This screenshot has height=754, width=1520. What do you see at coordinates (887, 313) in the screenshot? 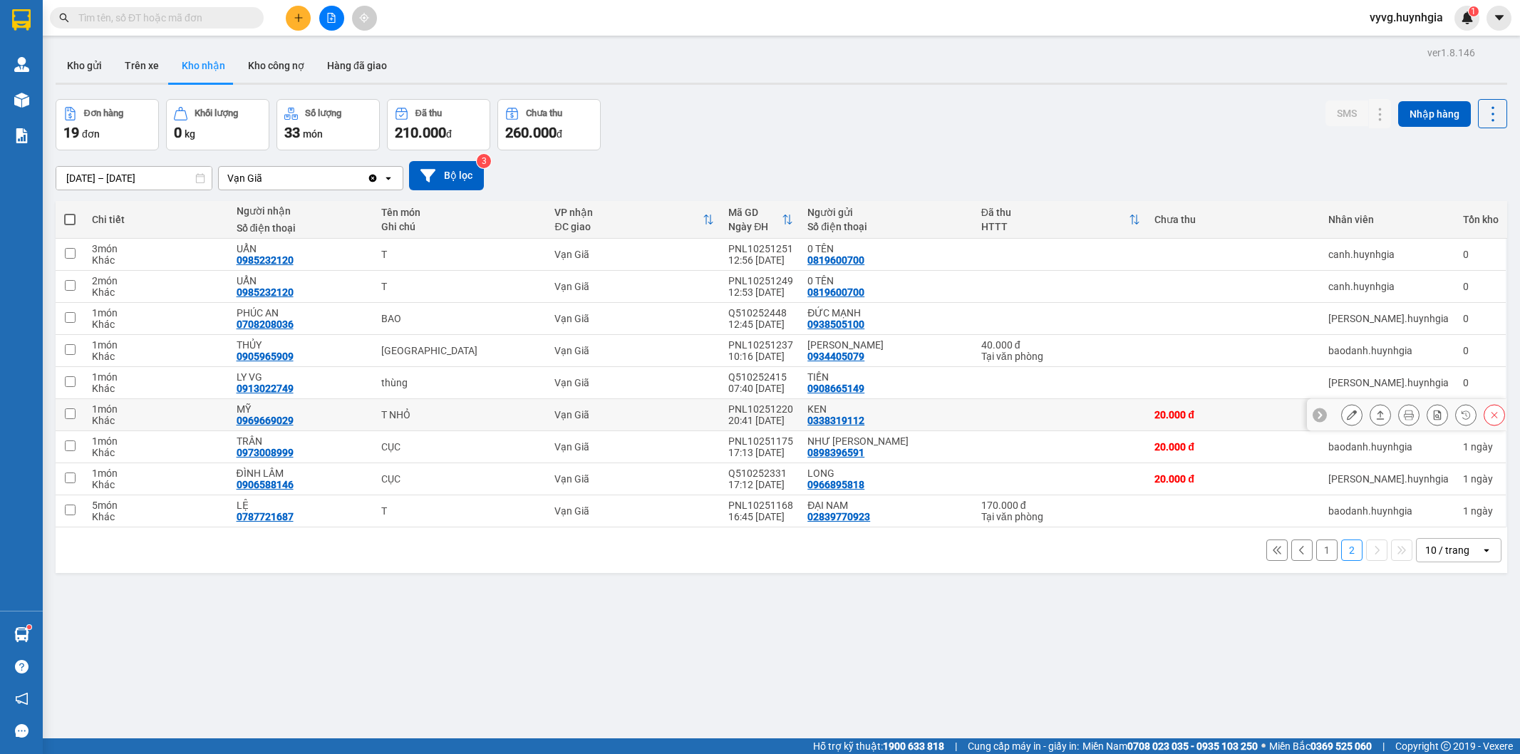
I see `div: ĐỨC MẠNH` at bounding box center [887, 313].